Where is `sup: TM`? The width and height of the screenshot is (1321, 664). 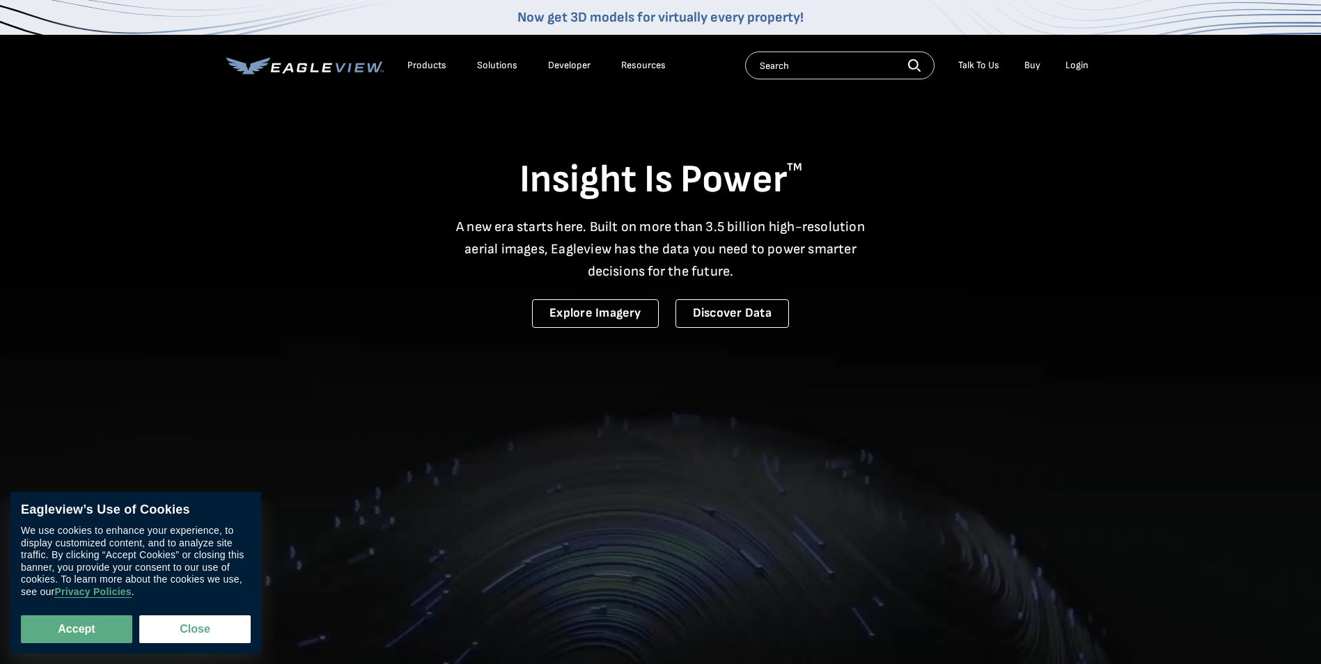
sup: TM is located at coordinates (795, 167).